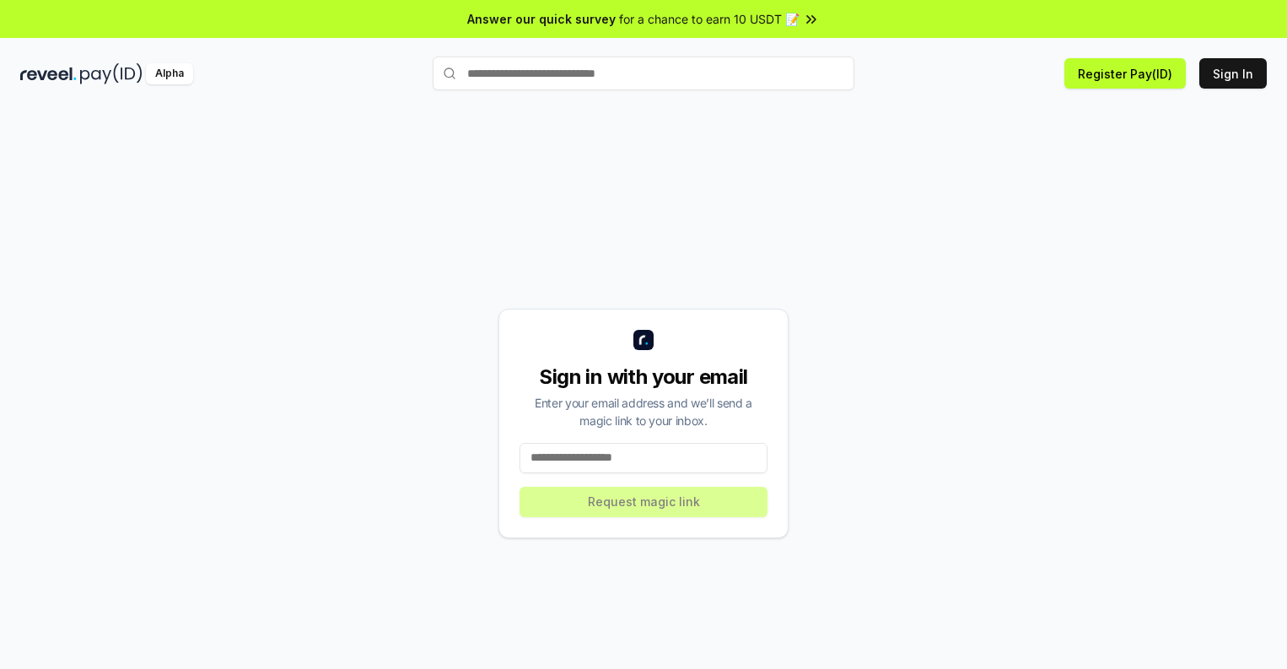 The image size is (1287, 669). What do you see at coordinates (709, 19) in the screenshot?
I see `span: for a chance to earn 10 USDT 📝` at bounding box center [709, 19].